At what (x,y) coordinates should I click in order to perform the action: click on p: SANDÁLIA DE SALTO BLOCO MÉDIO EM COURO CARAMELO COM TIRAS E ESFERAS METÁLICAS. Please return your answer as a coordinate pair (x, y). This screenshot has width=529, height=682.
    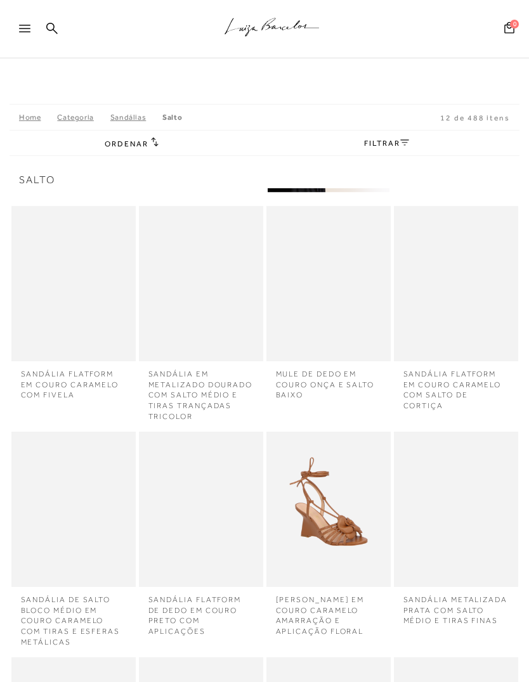
    Looking at the image, I should click on (74, 618).